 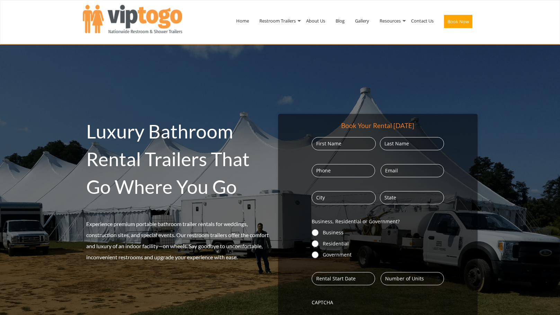 What do you see at coordinates (343, 279) in the screenshot?
I see `input: Rental Start Date` at bounding box center [343, 279].